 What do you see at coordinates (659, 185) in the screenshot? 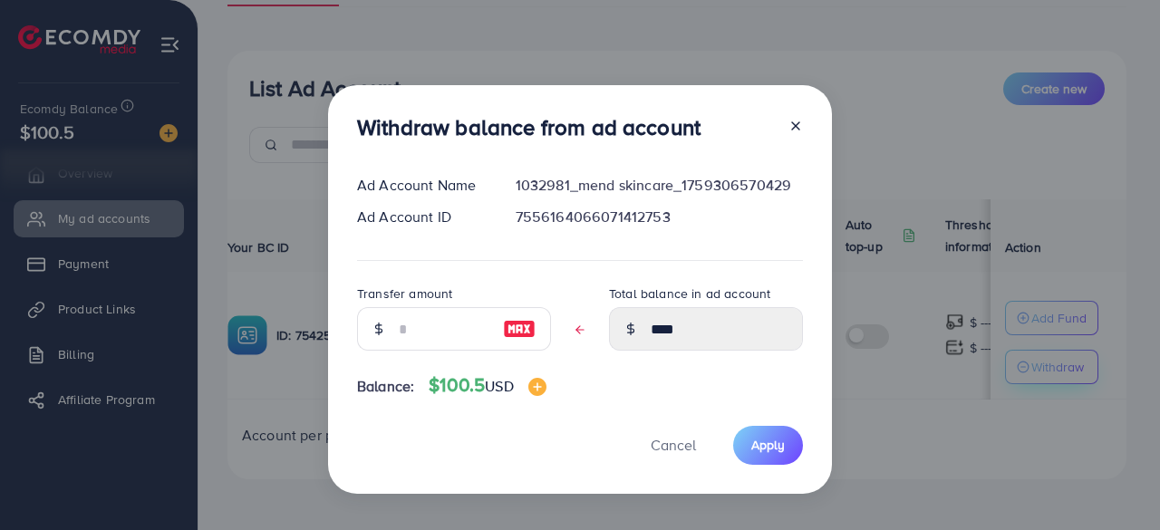
I see `div: 1032981_mend skincare_1759306570429` at bounding box center [659, 185].